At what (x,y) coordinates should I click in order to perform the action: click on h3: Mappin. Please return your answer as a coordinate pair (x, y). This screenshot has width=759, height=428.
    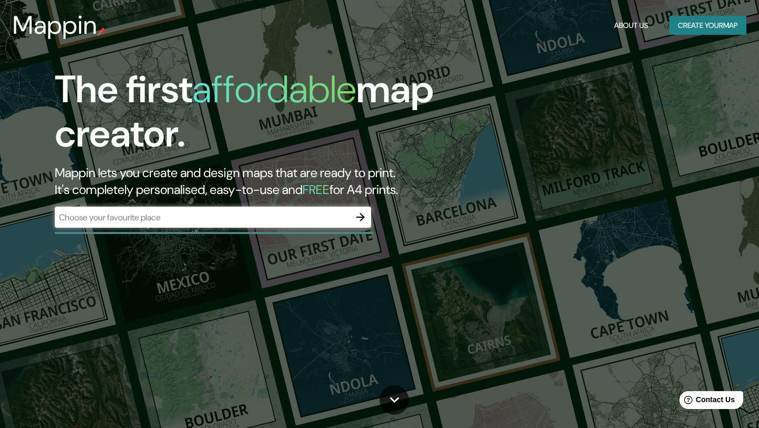
    Looking at the image, I should click on (55, 25).